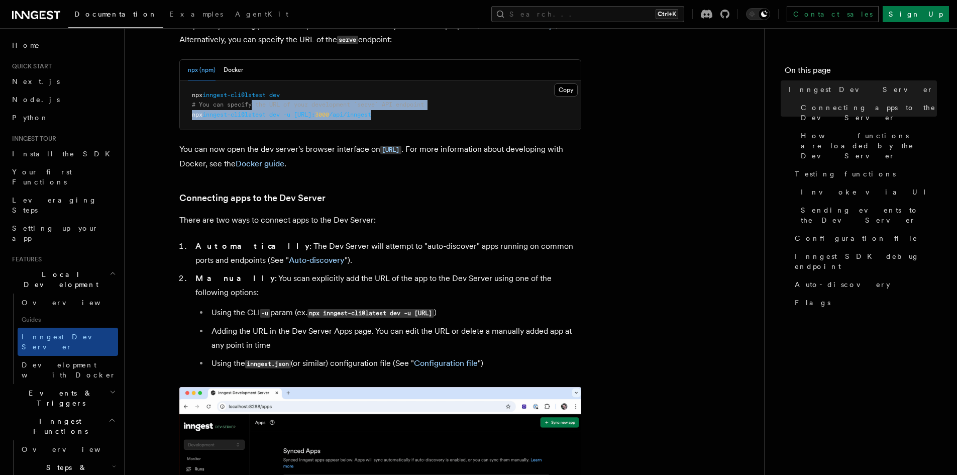 This screenshot has height=475, width=957. What do you see at coordinates (59, 279) in the screenshot?
I see `span: Local Development` at bounding box center [59, 279].